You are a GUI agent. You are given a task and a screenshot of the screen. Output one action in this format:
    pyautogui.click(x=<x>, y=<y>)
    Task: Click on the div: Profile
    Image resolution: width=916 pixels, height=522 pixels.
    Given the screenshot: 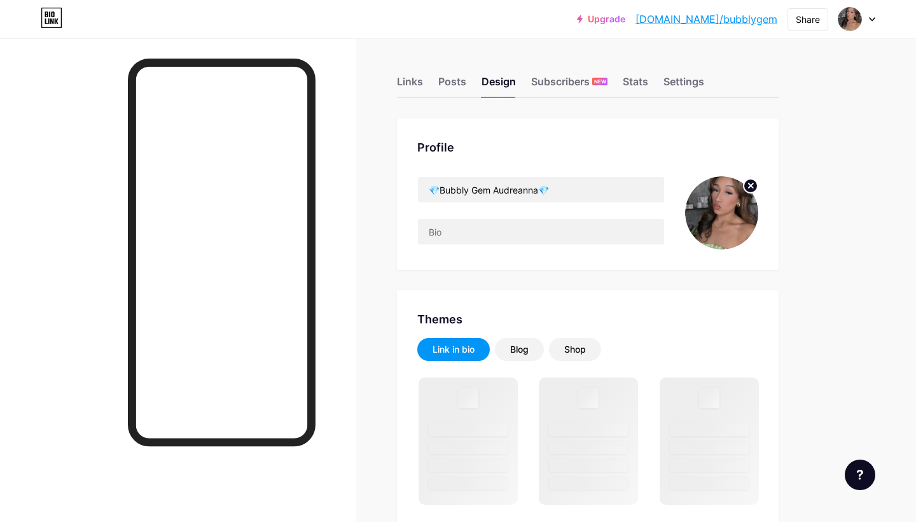 What is the action you would take?
    pyautogui.click(x=588, y=147)
    